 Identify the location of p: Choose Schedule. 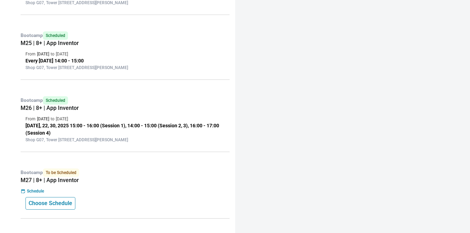
(50, 203).